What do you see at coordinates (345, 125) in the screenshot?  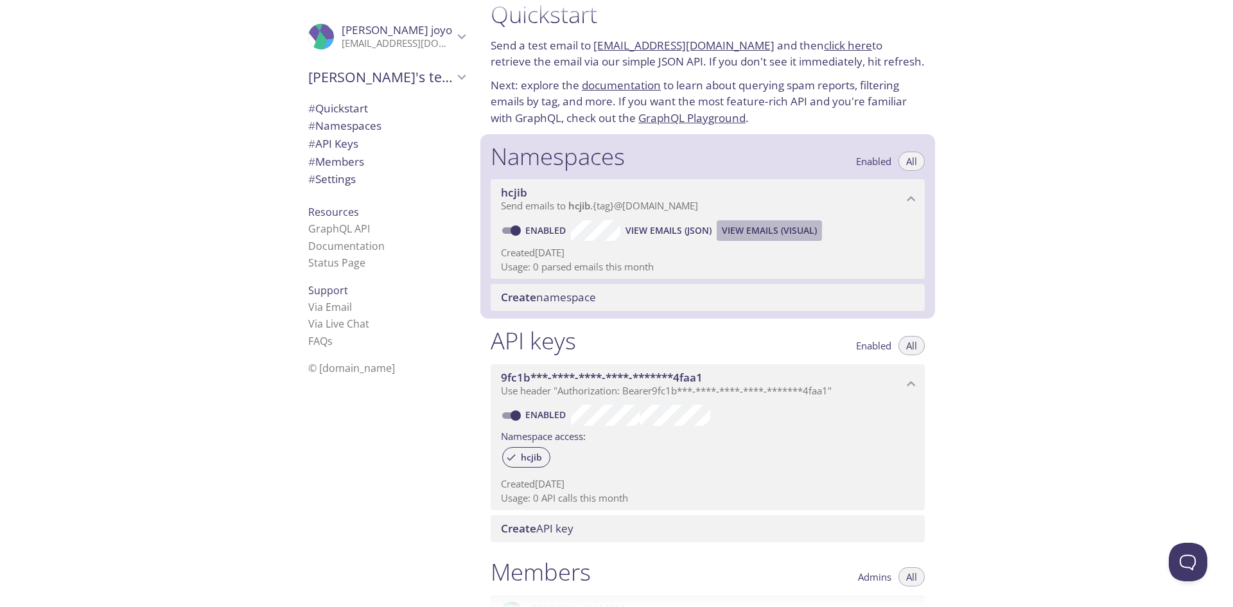 I see `span: Namespaces` at bounding box center [345, 125].